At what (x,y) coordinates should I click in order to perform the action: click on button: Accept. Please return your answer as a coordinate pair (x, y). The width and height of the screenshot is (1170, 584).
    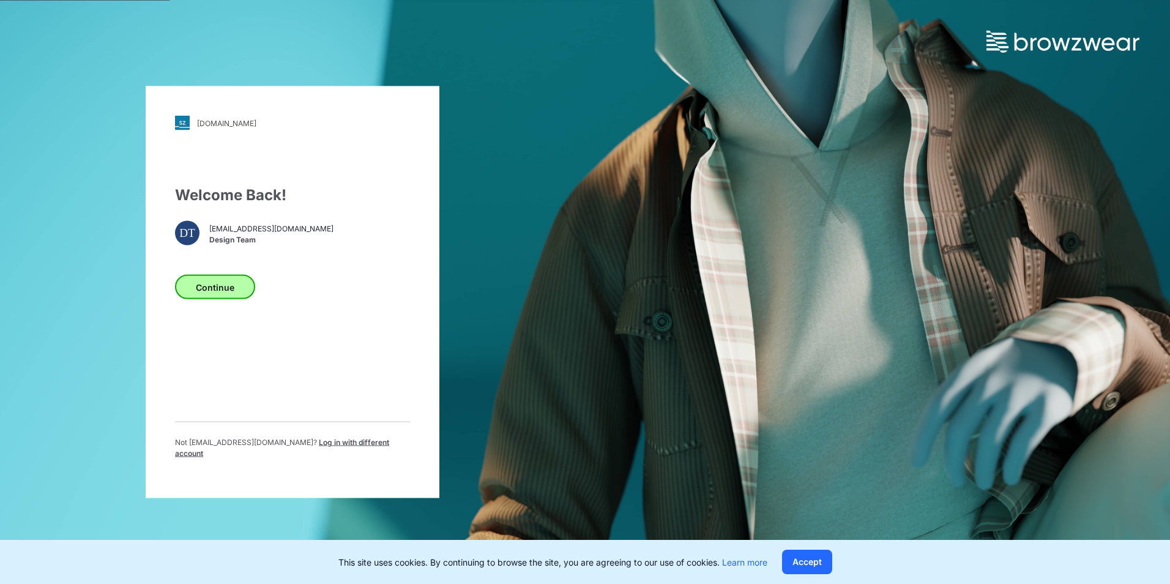
    Looking at the image, I should click on (807, 562).